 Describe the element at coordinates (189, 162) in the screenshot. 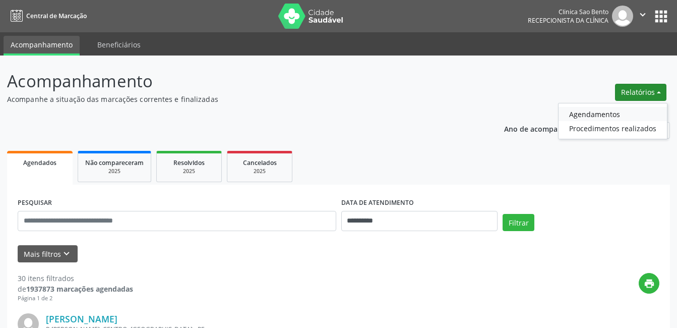

I see `span: Resolvidos` at that location.